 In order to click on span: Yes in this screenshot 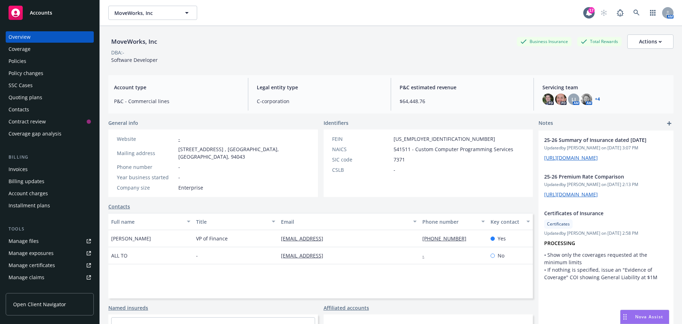, I will do `click(501, 238)`.